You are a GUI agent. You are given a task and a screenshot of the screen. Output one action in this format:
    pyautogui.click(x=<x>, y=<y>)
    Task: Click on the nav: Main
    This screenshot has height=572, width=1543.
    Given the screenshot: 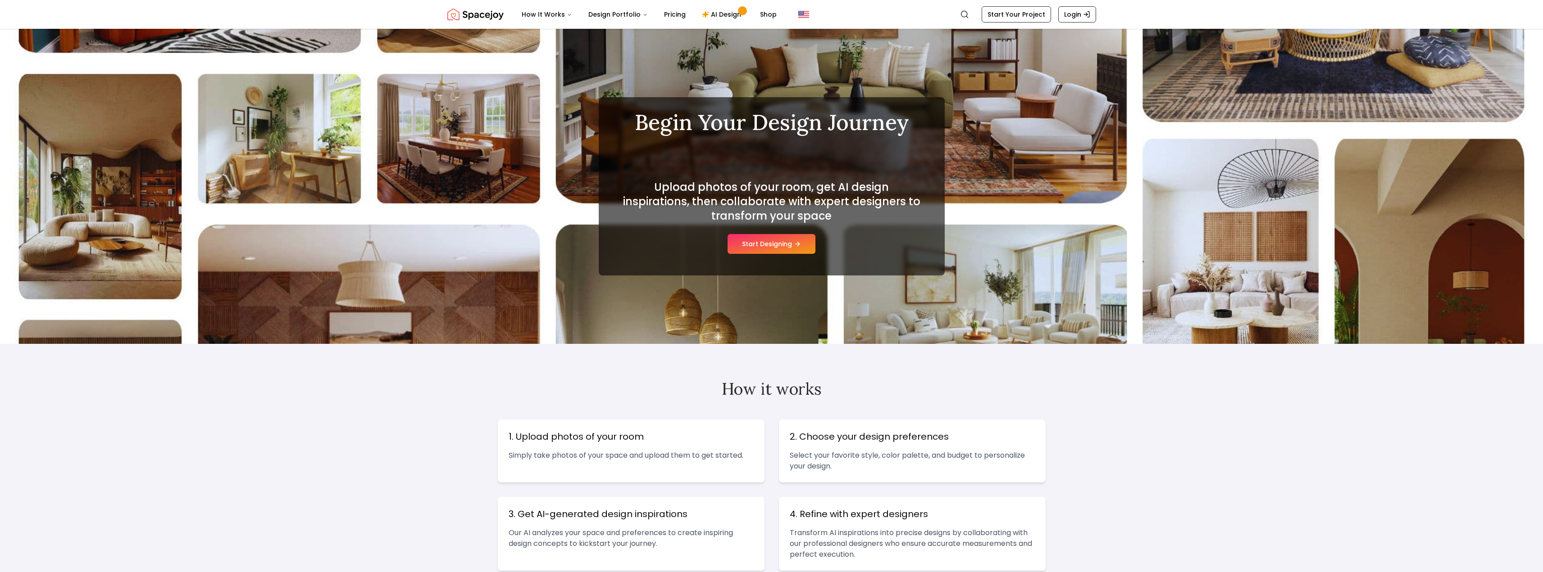 What is the action you would take?
    pyautogui.click(x=649, y=14)
    